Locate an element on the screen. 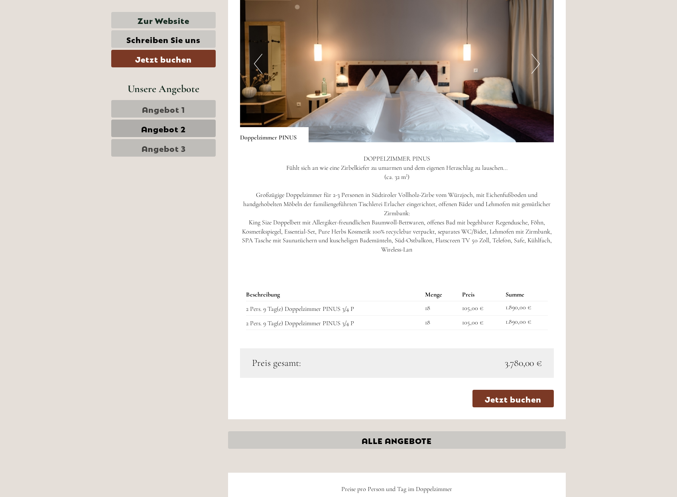  th: Summe is located at coordinates (525, 295).